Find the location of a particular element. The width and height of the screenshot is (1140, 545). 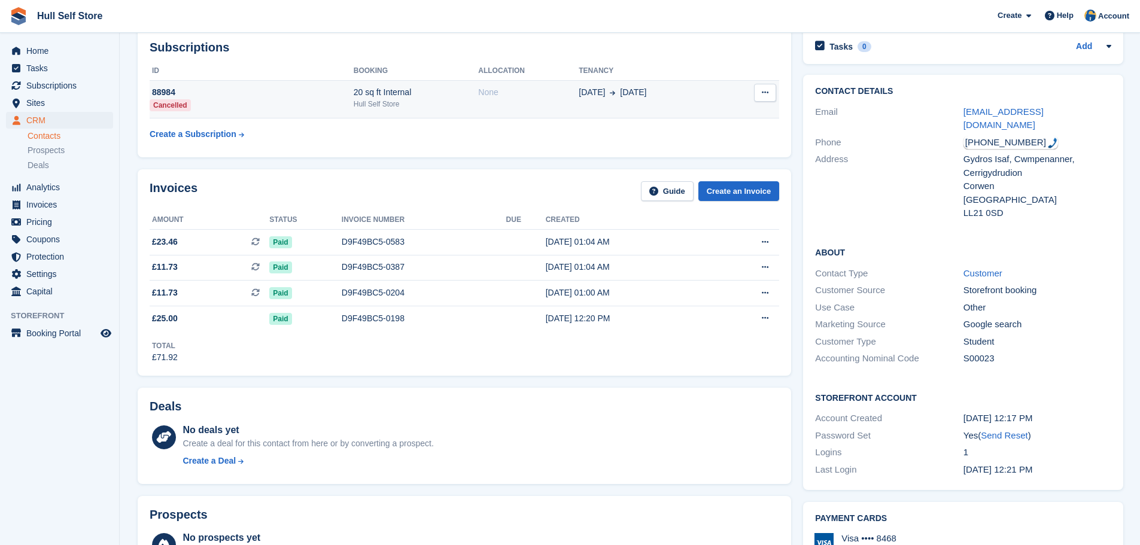

div: Create a deal for this contact from here or by converting a prospect. is located at coordinates (308, 444).